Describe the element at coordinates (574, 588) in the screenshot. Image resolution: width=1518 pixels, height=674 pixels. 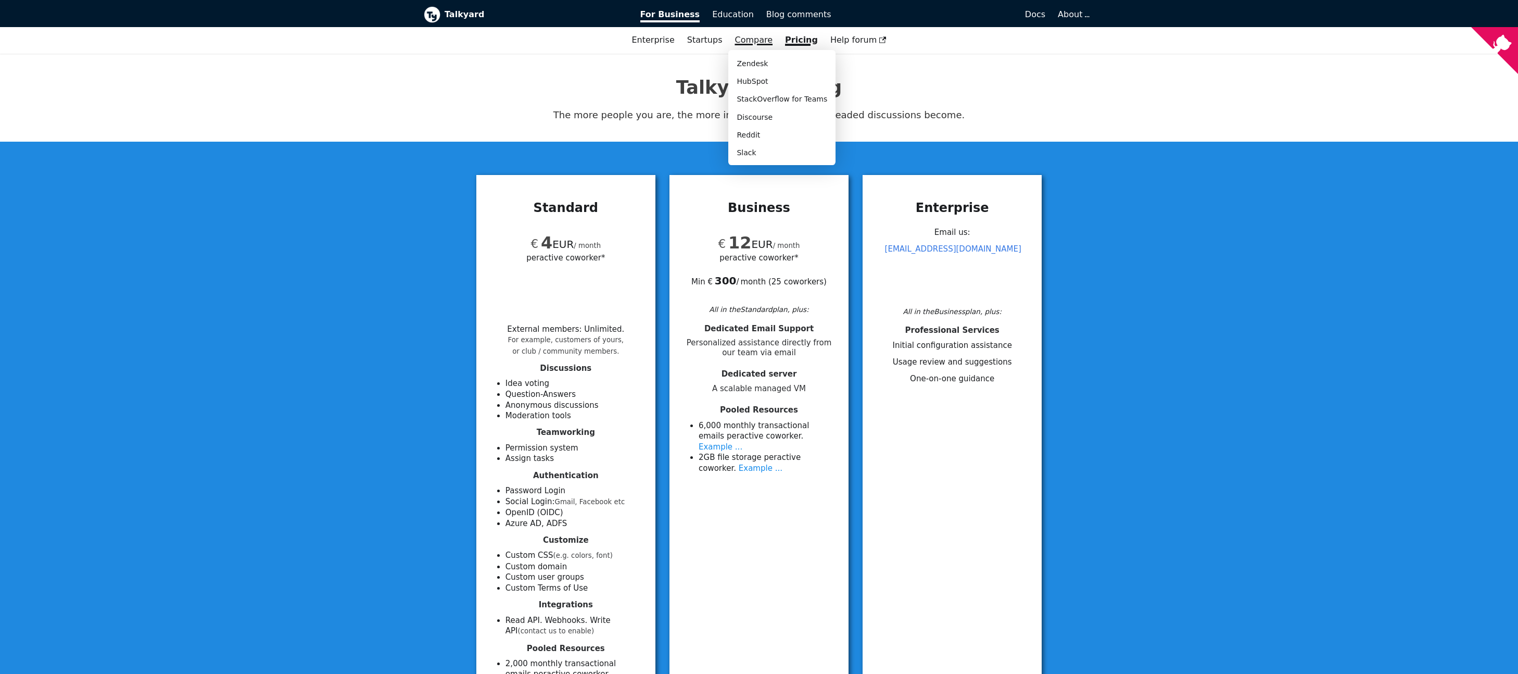
I see `li: Custom Terms of Use` at that location.